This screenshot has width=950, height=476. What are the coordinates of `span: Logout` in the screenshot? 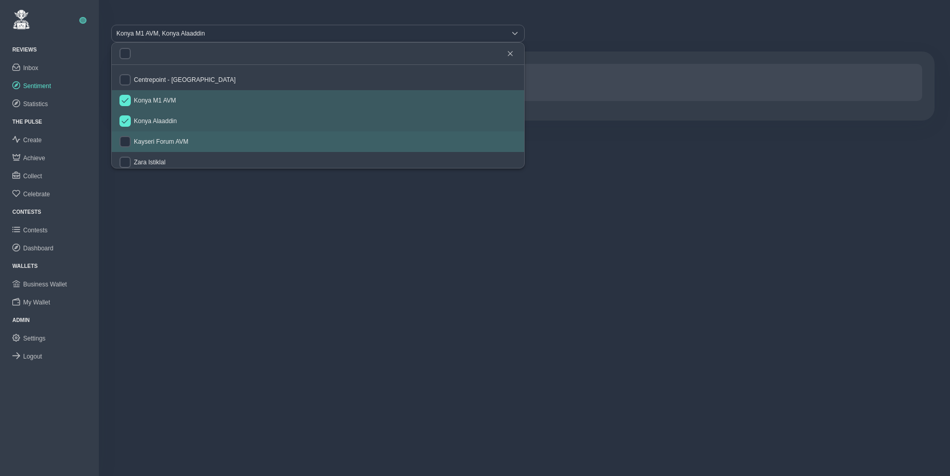 It's located at (32, 356).